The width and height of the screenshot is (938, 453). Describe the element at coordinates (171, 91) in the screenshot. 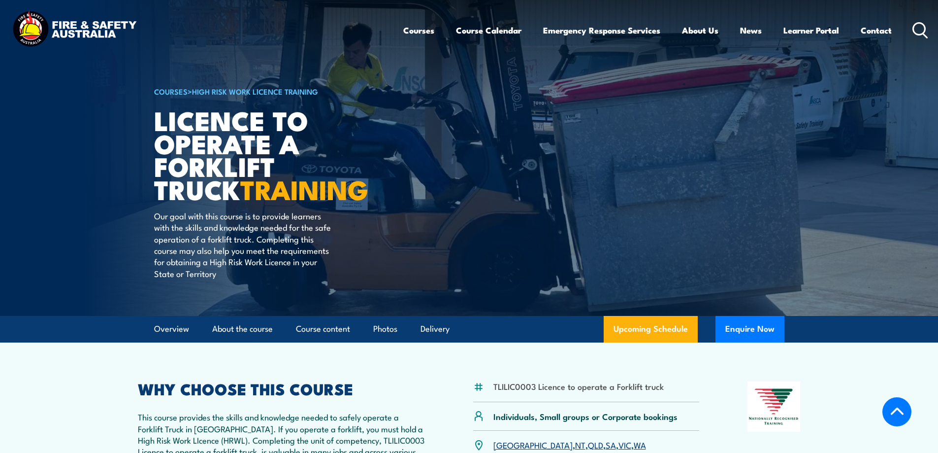

I see `a: COURSES` at that location.